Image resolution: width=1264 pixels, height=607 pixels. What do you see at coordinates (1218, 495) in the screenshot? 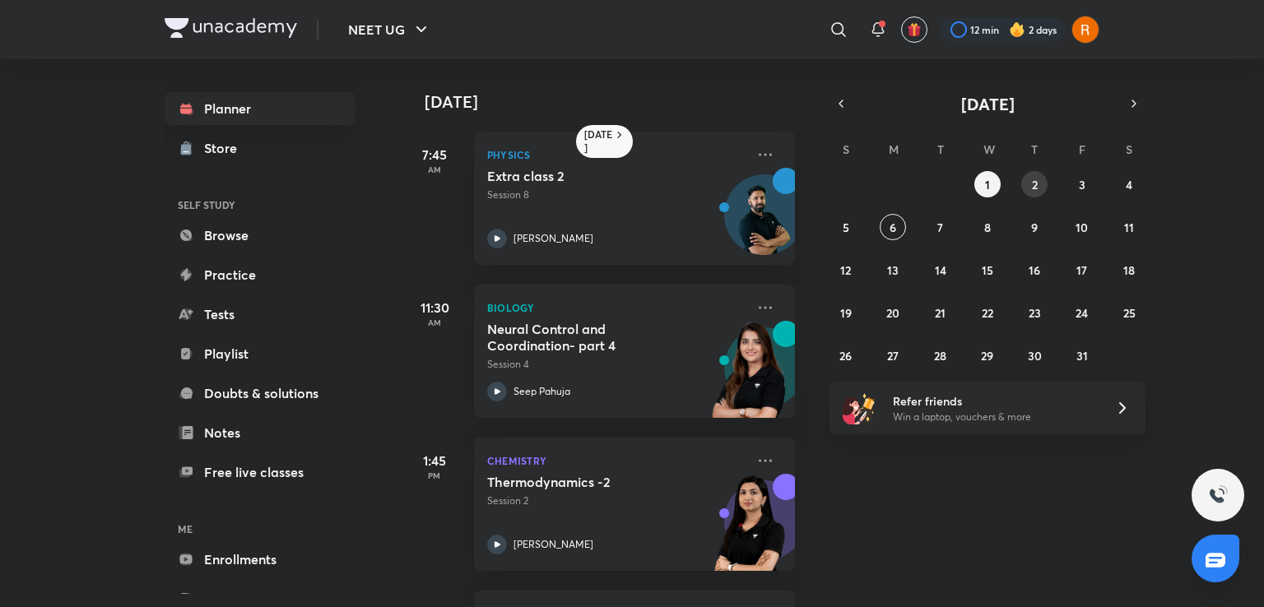
I see `img: ttu` at bounding box center [1218, 495].